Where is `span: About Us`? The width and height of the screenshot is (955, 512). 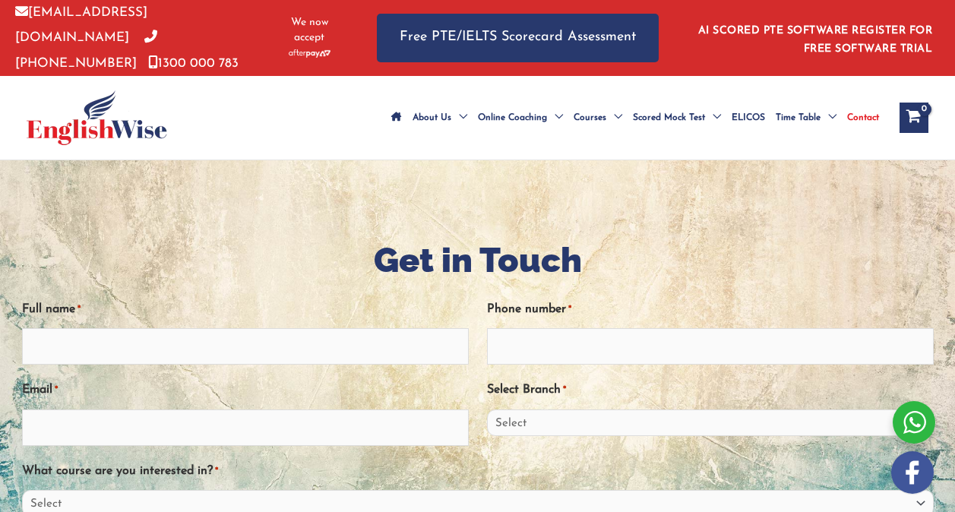
span: About Us is located at coordinates (431, 118).